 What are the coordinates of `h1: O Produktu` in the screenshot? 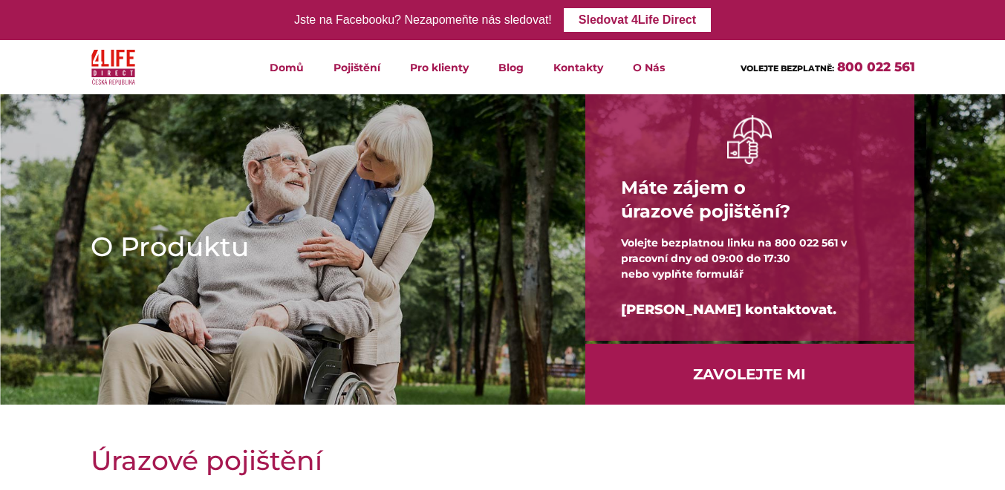 It's located at (314, 247).